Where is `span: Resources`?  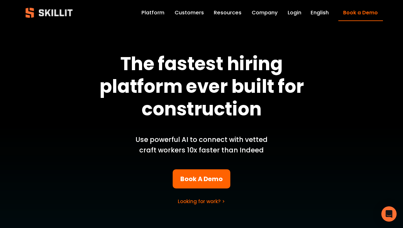 span: Resources is located at coordinates (228, 13).